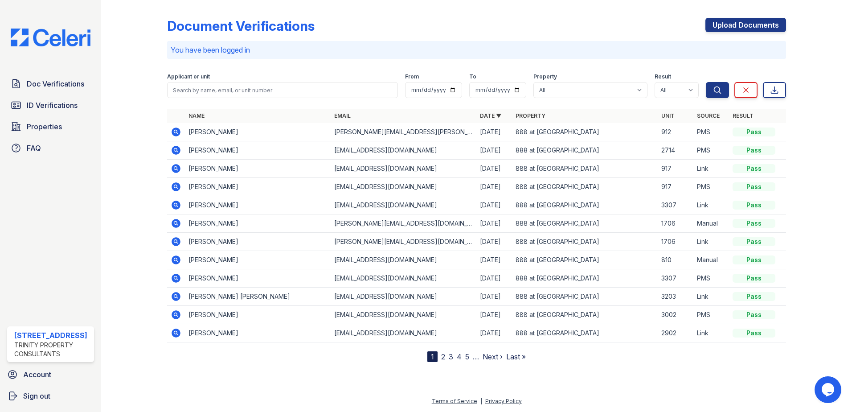 The height and width of the screenshot is (412, 852). I want to click on a: Email, so click(342, 115).